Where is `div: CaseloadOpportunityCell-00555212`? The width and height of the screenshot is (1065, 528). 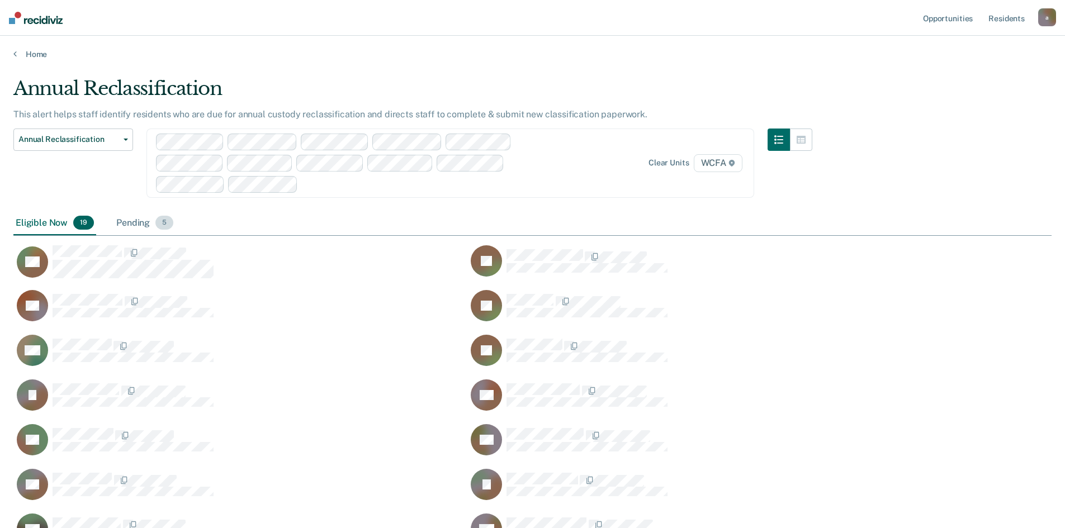
div: CaseloadOpportunityCell-00555212 is located at coordinates (240, 312).